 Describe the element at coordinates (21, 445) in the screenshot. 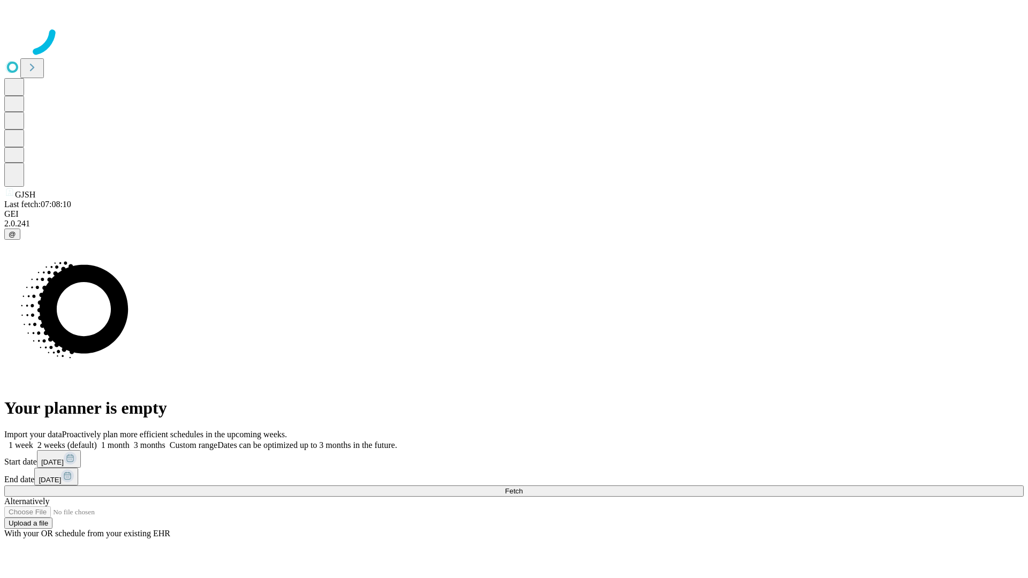

I see `span: 1 week` at that location.